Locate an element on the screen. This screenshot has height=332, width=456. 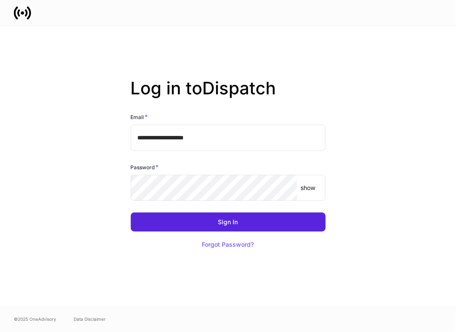
div: Forgot Password? is located at coordinates (228, 244).